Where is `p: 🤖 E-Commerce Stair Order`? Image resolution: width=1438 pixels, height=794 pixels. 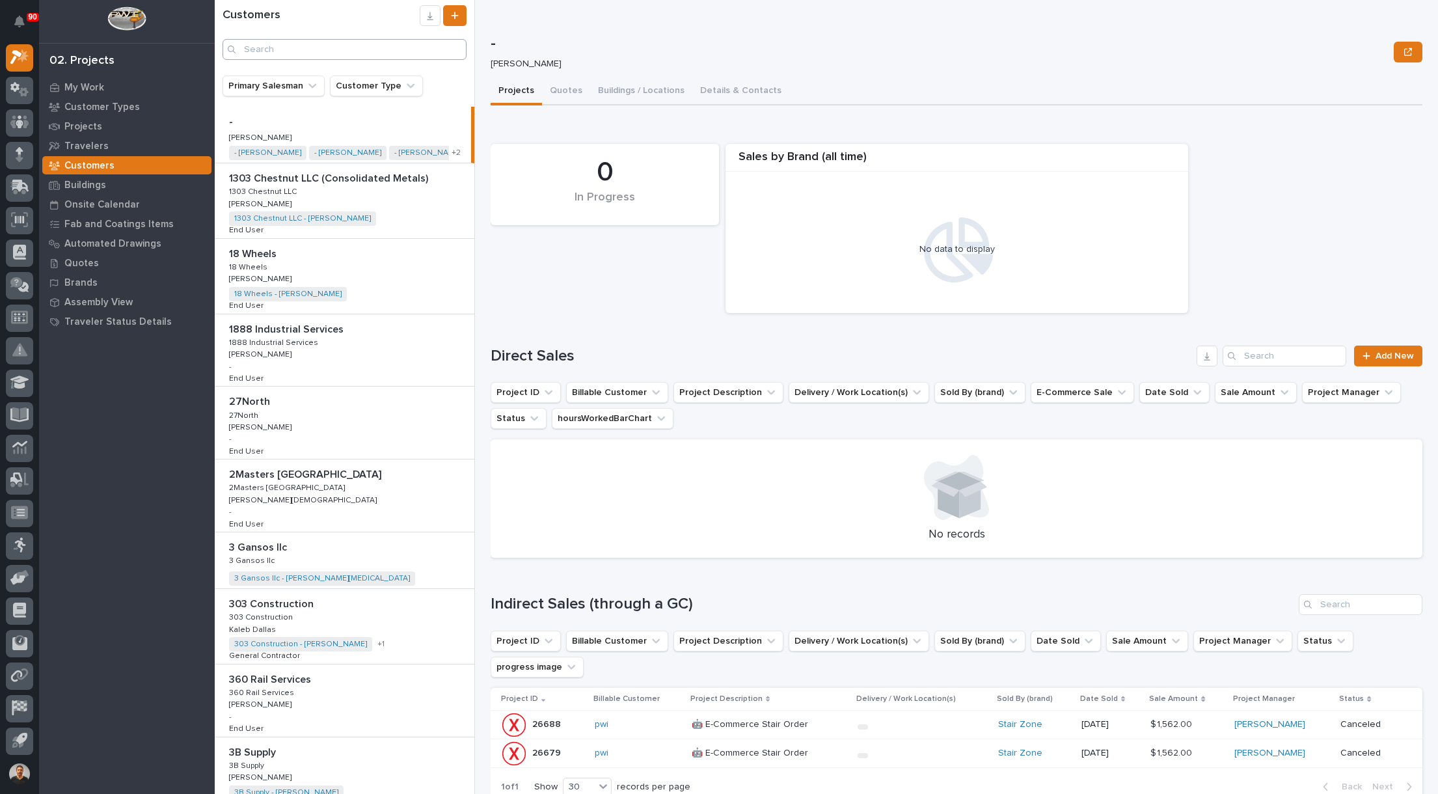
p: 🤖 E-Commerce Stair Order is located at coordinates (751, 752).